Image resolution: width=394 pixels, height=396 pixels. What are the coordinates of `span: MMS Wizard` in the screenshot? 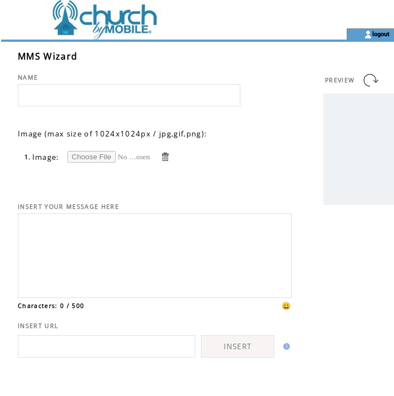 It's located at (47, 56).